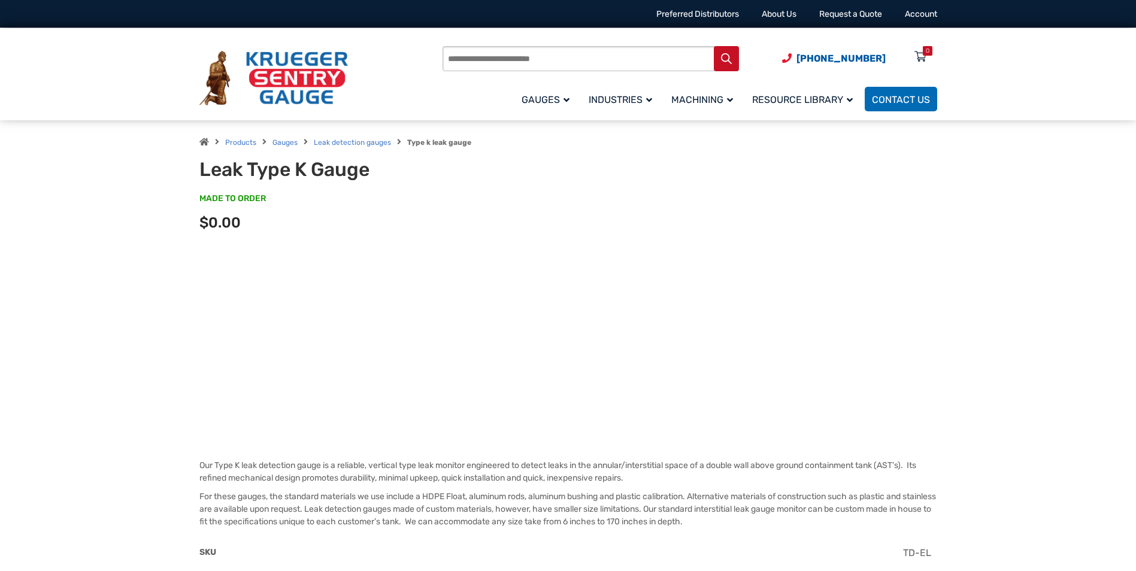  What do you see at coordinates (805, 99) in the screenshot?
I see `a: Resource Library` at bounding box center [805, 99].